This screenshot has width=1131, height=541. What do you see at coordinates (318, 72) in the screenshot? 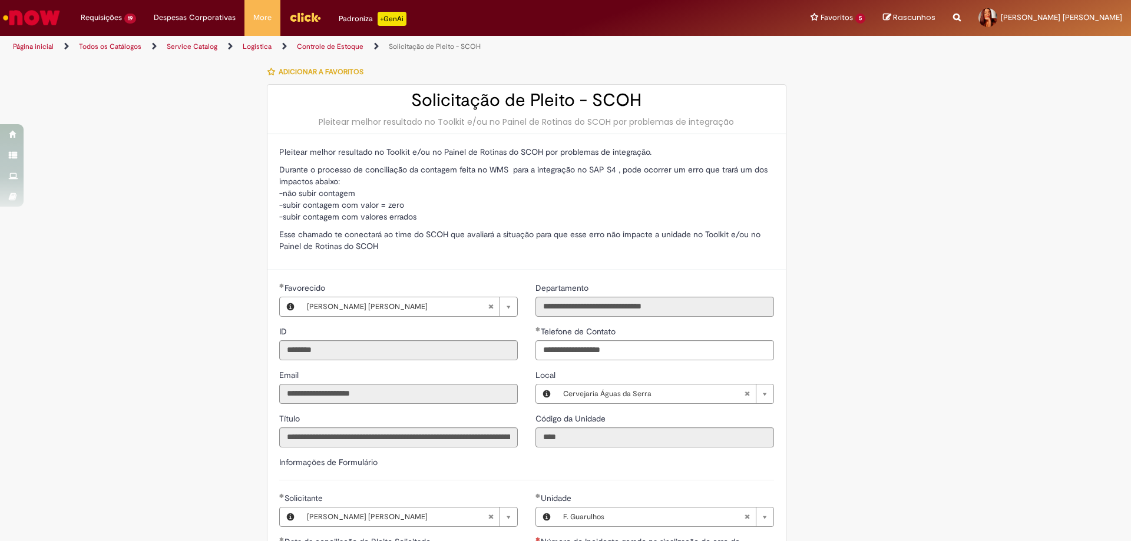
I see `button: Adicionar a Favoritos` at bounding box center [318, 72].